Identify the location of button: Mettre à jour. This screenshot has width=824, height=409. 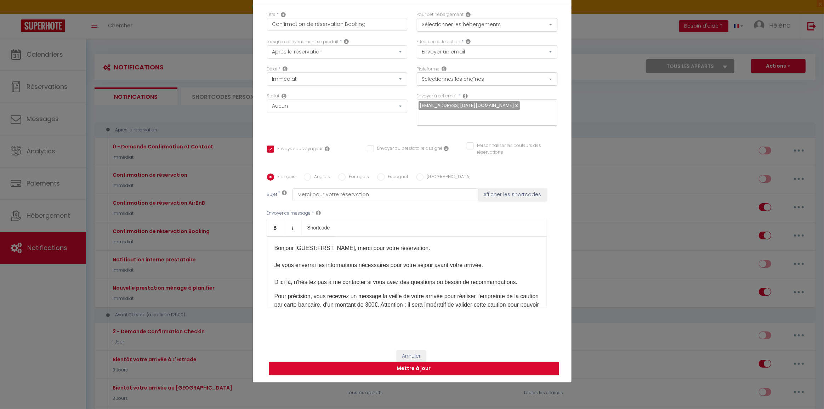
(414, 369).